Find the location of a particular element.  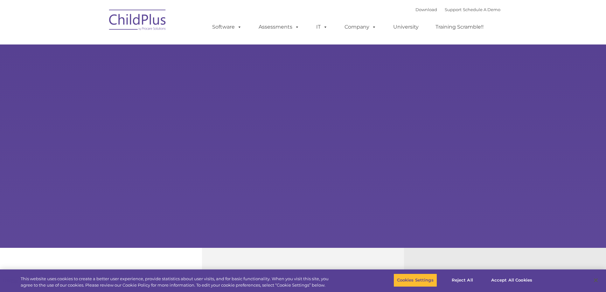

a: Assessments is located at coordinates (279, 27).